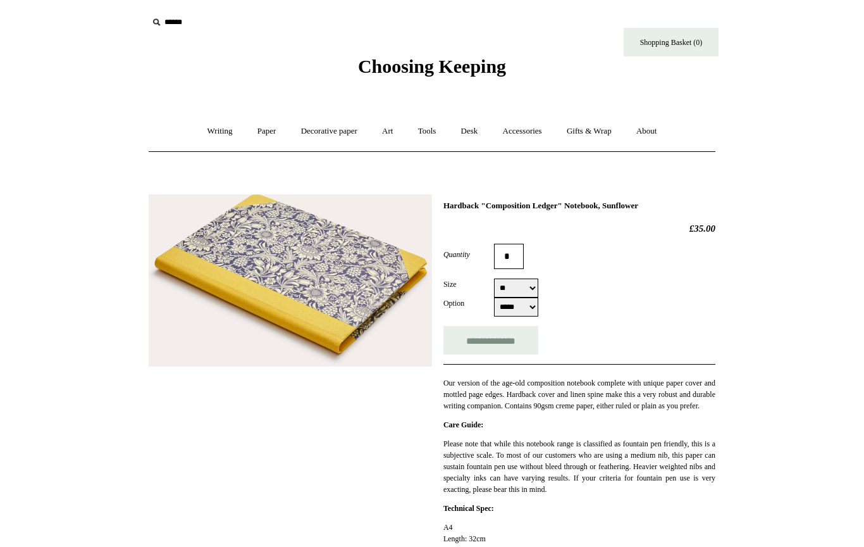 The width and height of the screenshot is (864, 547). Describe the element at coordinates (220, 131) in the screenshot. I see `a: Writing` at that location.